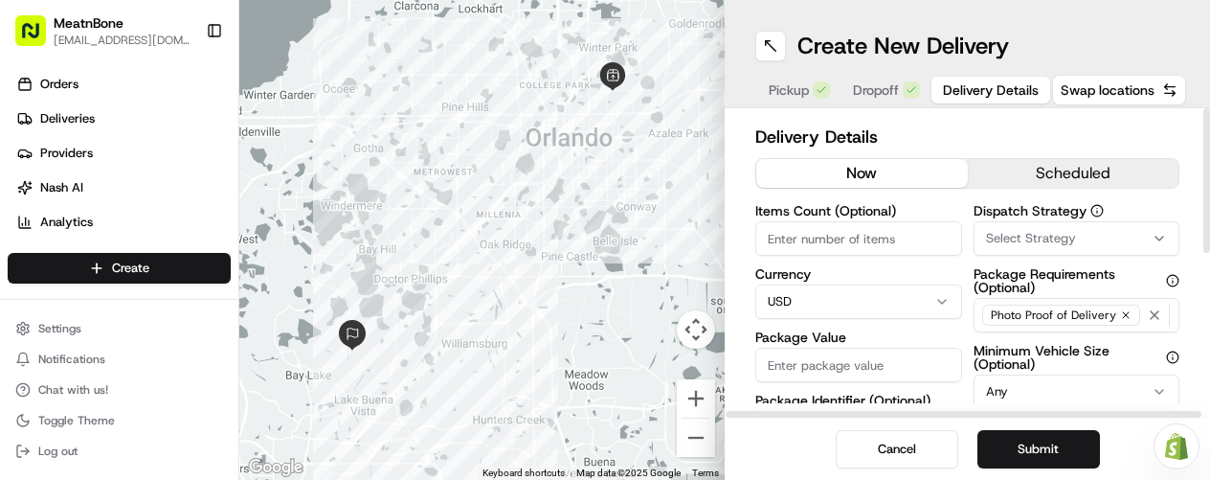  I want to click on button: Zoom out, so click(696, 438).